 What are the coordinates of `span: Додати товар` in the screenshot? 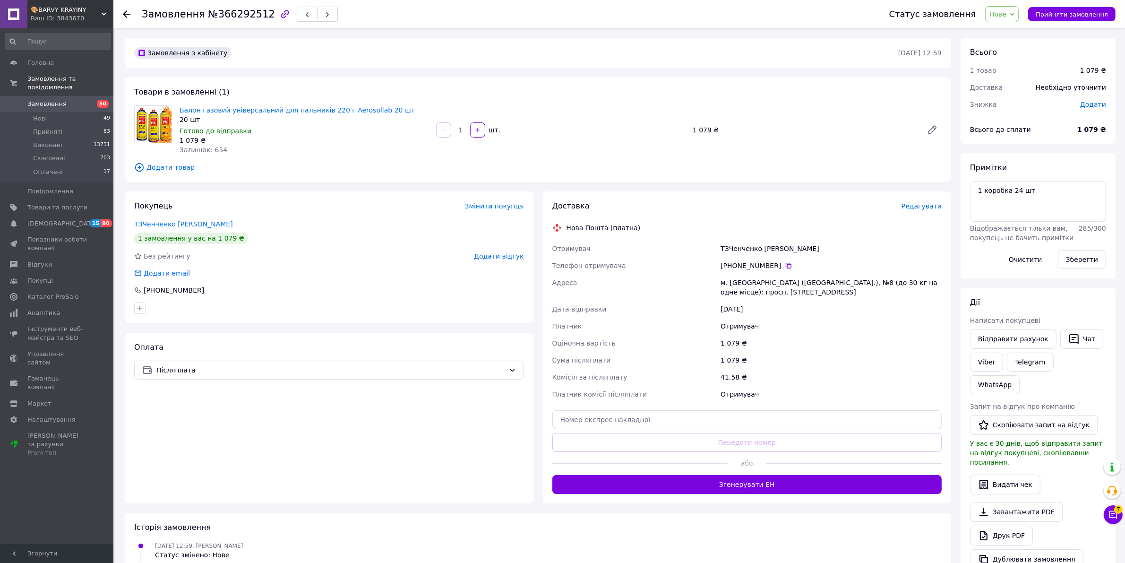 It's located at (538, 167).